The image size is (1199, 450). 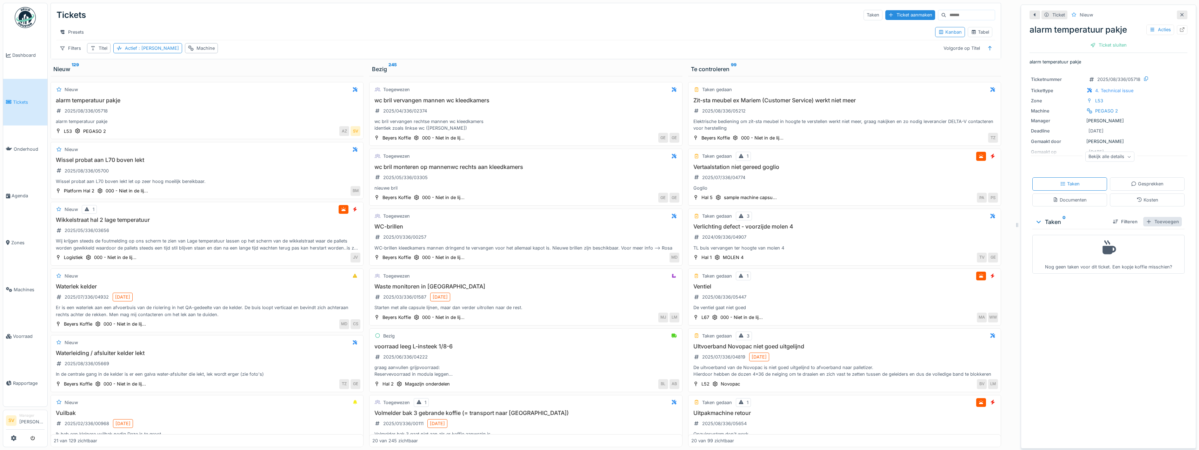 I want to click on h3: WC-brillen, so click(x=526, y=227).